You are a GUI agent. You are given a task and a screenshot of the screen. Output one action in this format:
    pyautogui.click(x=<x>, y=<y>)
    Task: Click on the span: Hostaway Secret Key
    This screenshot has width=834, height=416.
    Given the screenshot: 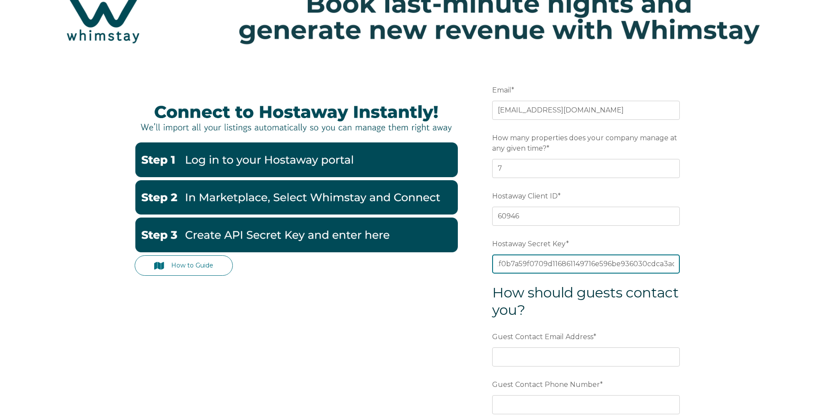 What is the action you would take?
    pyautogui.click(x=529, y=244)
    